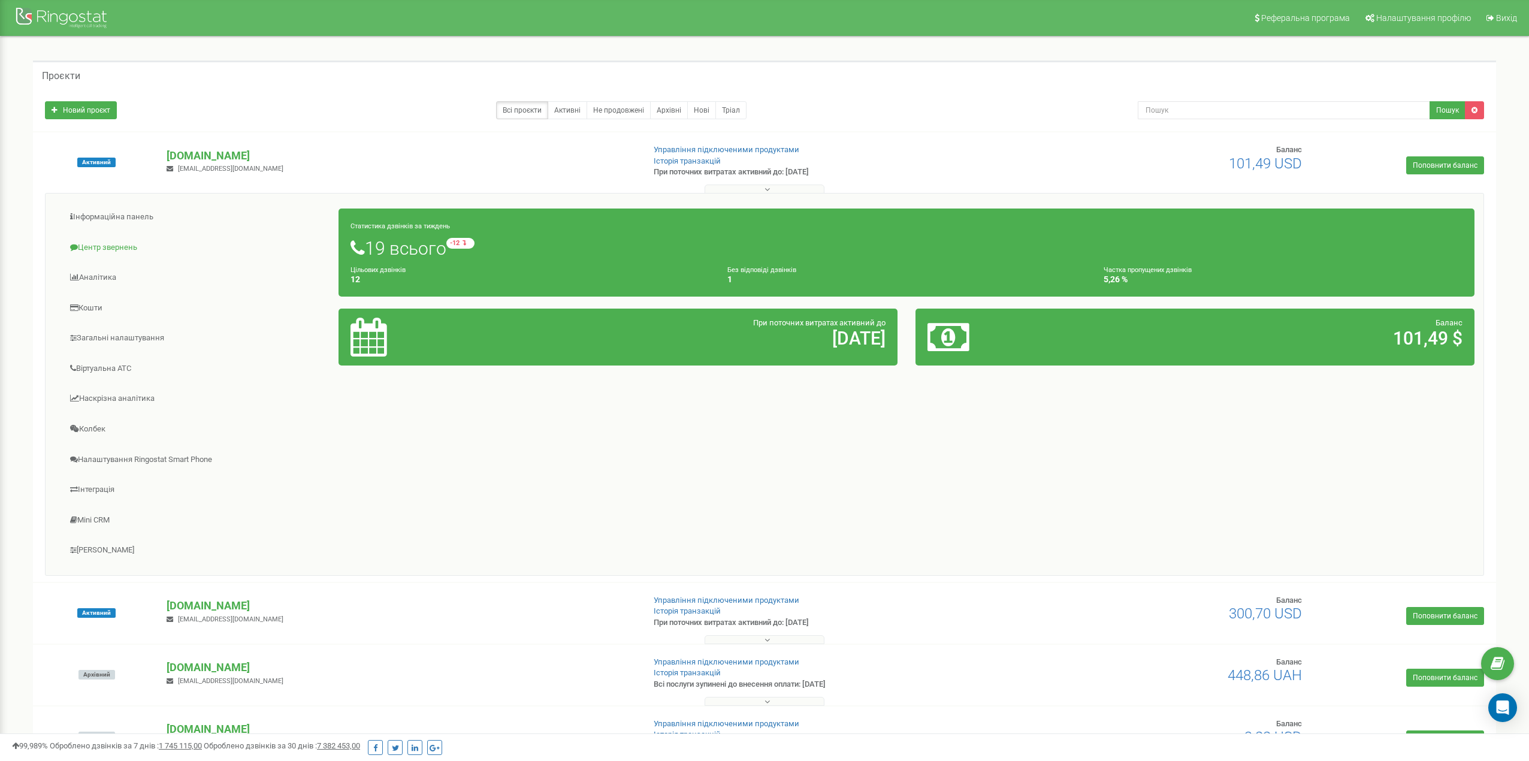  Describe the element at coordinates (196, 429) in the screenshot. I see `a: Колбек` at that location.